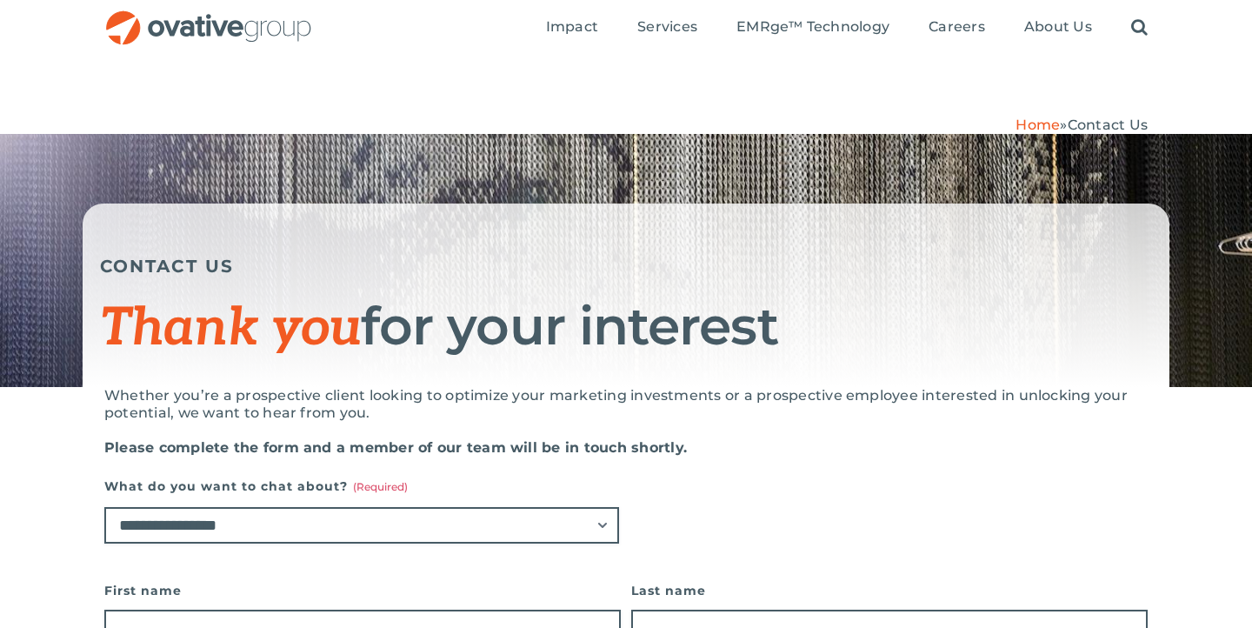  Describe the element at coordinates (380, 486) in the screenshot. I see `span: (Required)` at that location.